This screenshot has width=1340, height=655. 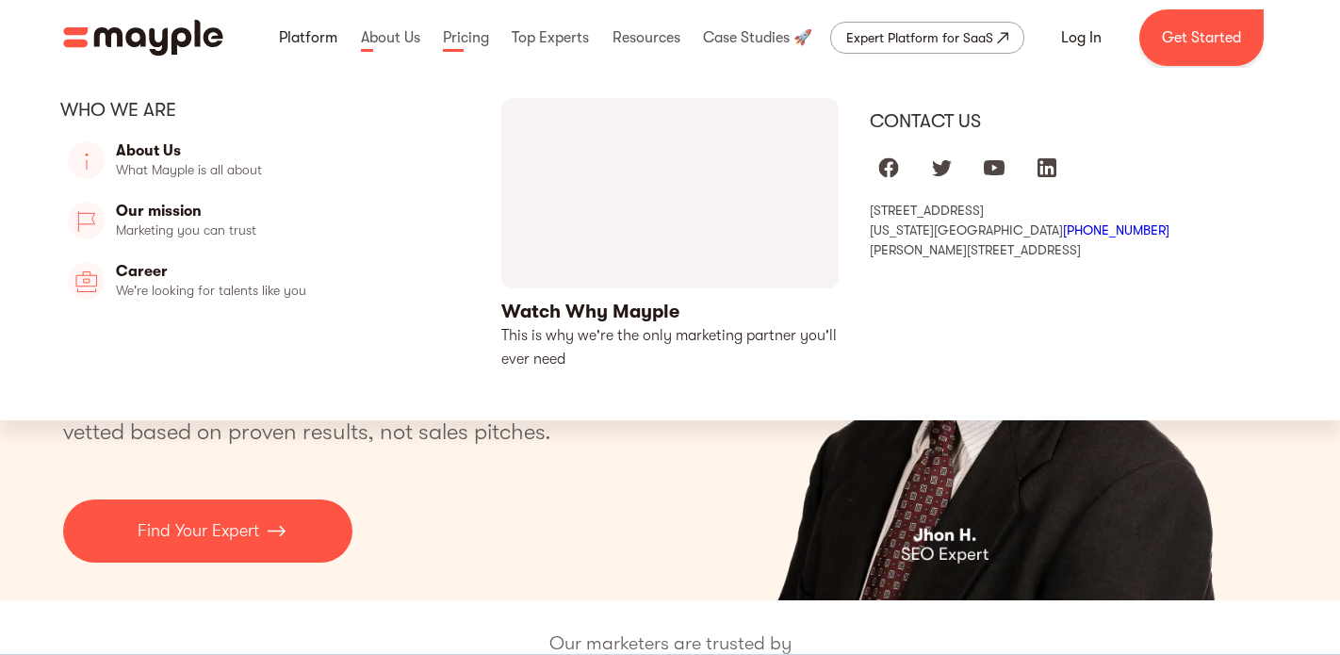 I want to click on a: Mayple at LinkedIn, so click(x=1047, y=168).